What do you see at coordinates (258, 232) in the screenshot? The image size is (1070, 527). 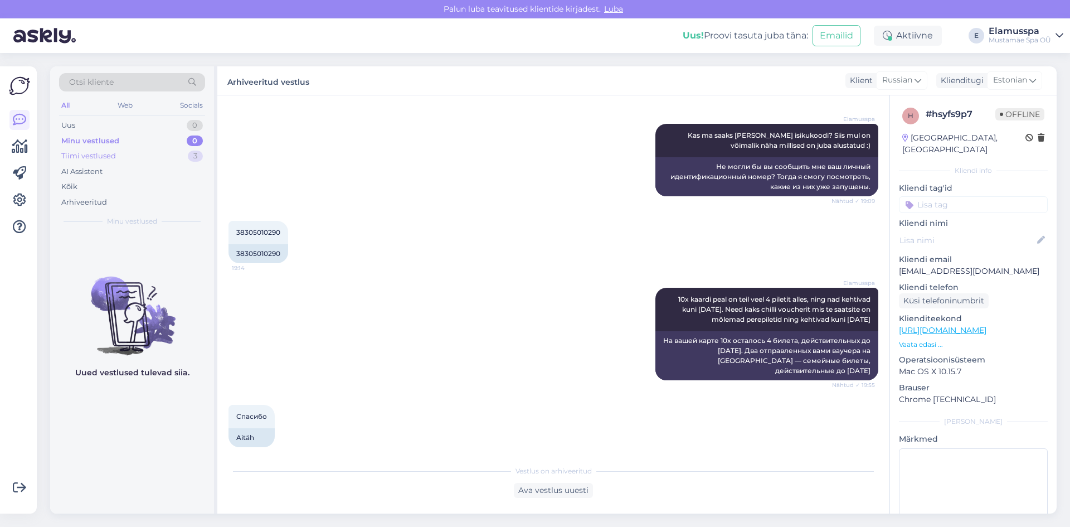 I see `span: 38305010290` at bounding box center [258, 232].